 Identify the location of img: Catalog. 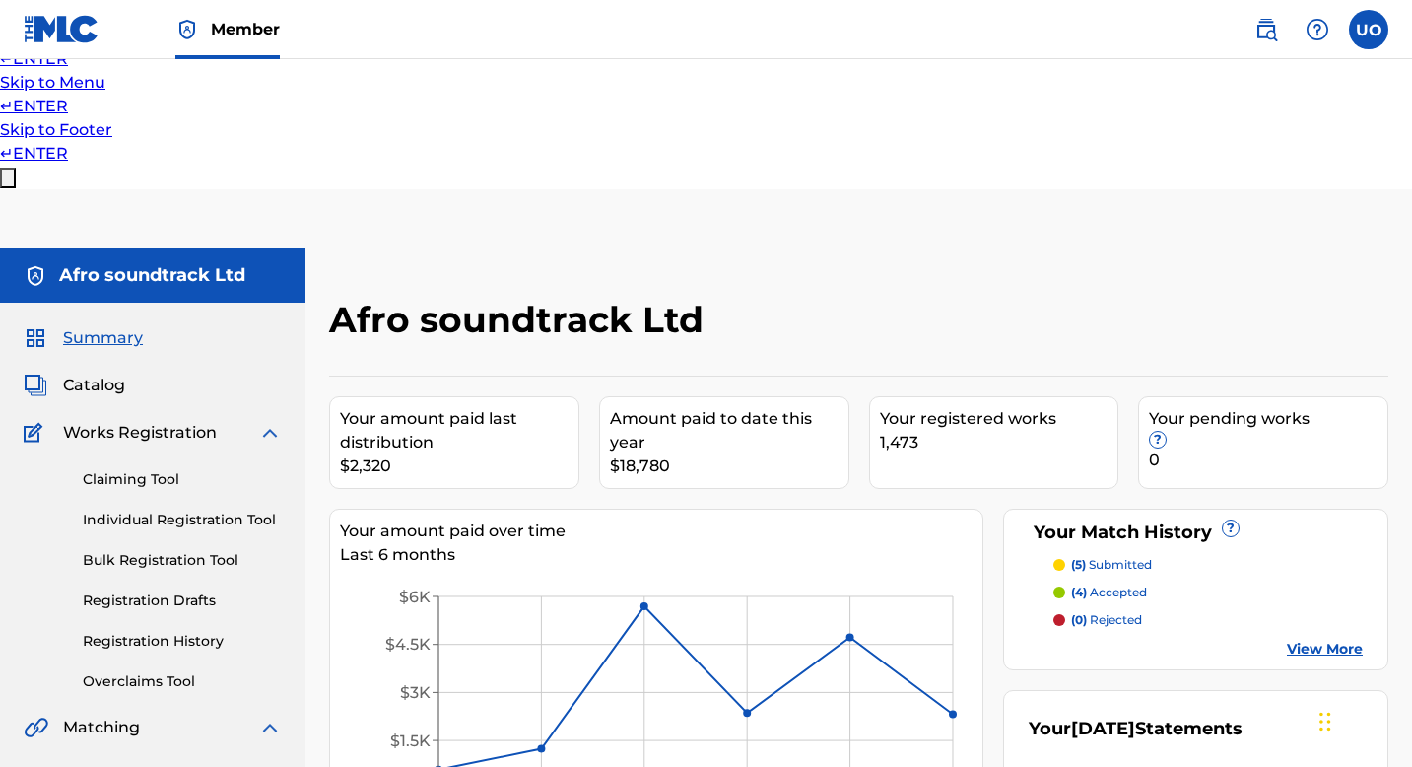
(35, 385).